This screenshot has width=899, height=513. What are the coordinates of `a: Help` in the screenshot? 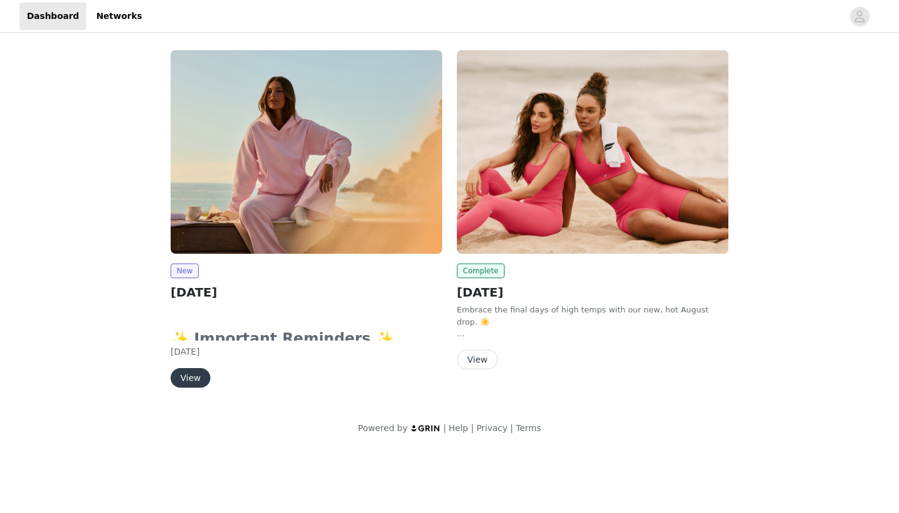 It's located at (459, 428).